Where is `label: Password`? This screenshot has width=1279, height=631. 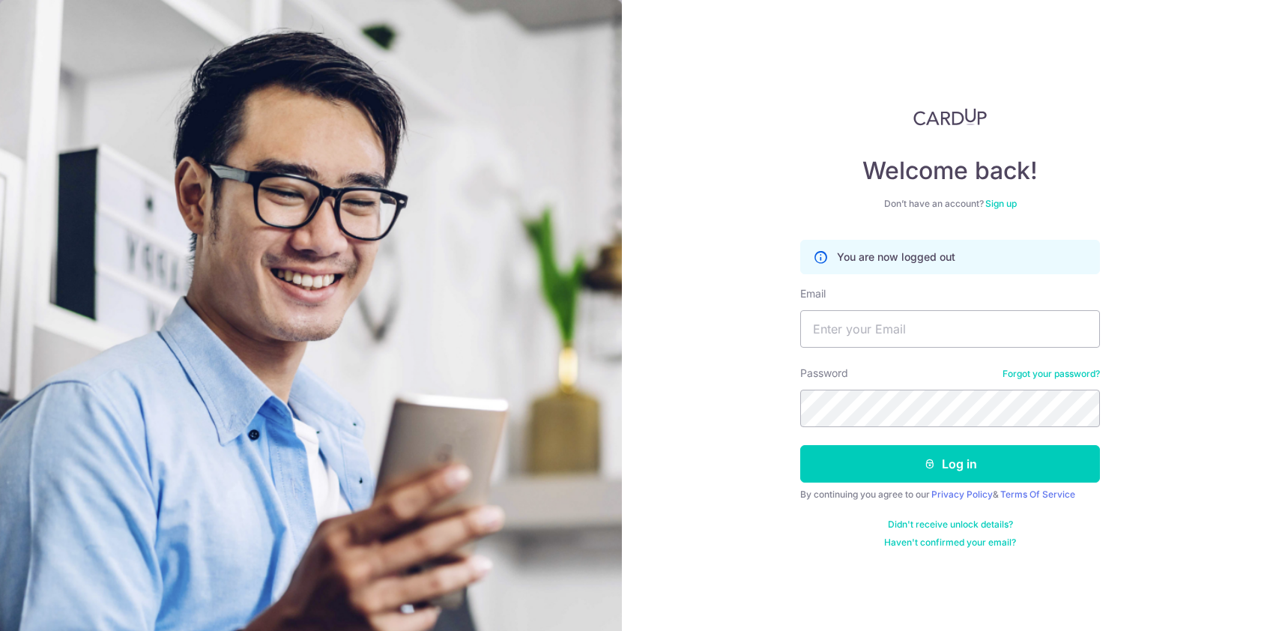
label: Password is located at coordinates (824, 373).